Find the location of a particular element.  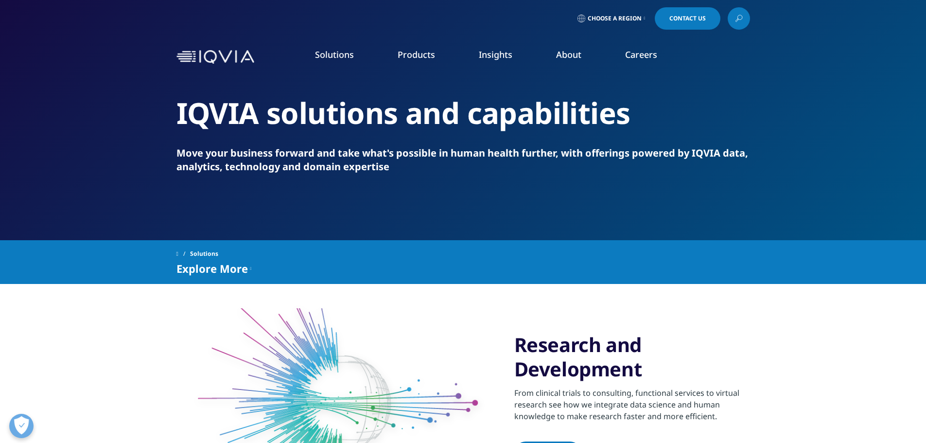

button: Abrir preferencias is located at coordinates (21, 426).